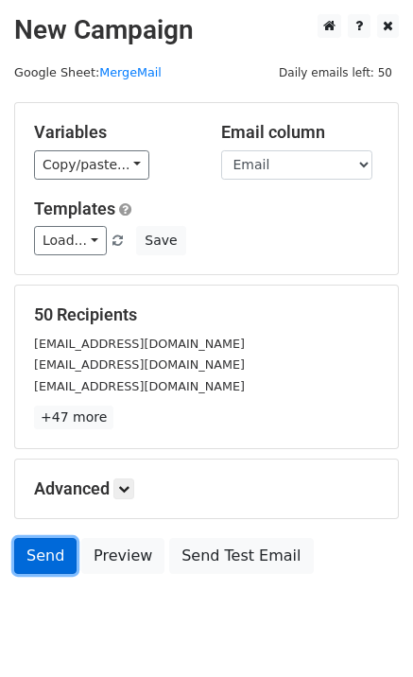 Image resolution: width=413 pixels, height=677 pixels. I want to click on div: Chat Widget, so click(366, 632).